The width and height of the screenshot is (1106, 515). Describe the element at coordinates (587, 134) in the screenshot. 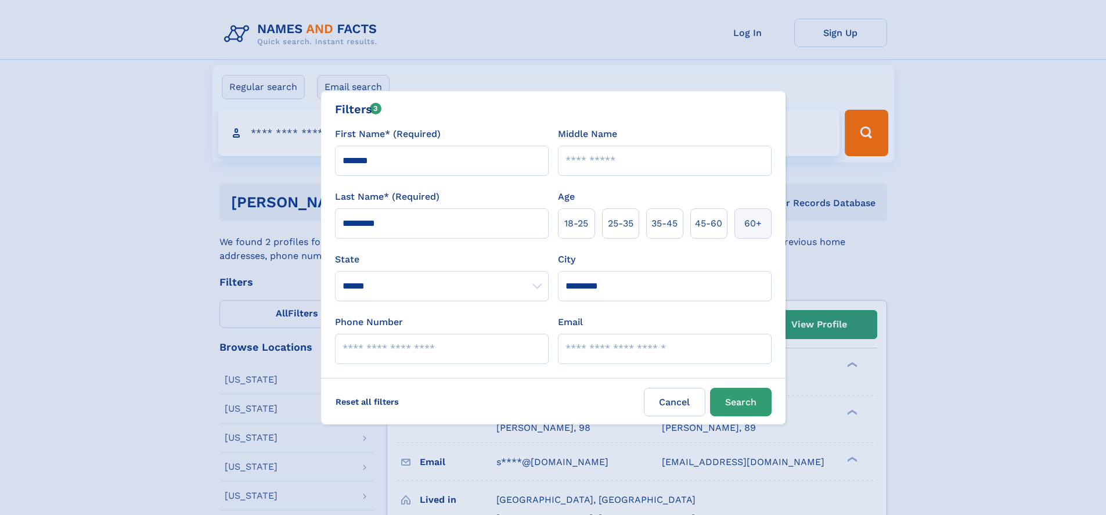

I see `label: Middle Name` at that location.